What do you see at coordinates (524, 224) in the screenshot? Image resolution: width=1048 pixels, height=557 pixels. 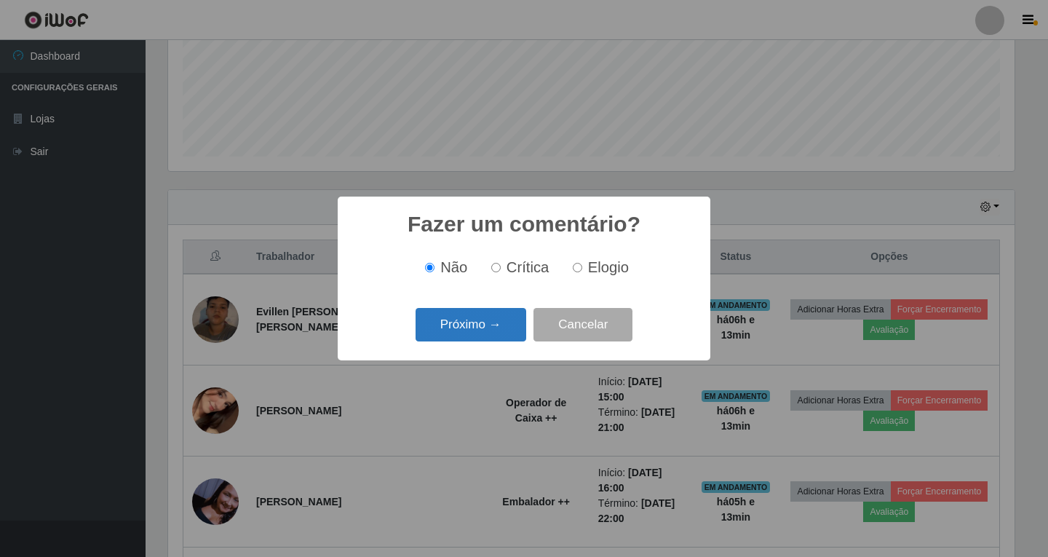 I see `h2: Fazer um comentário?` at bounding box center [524, 224].